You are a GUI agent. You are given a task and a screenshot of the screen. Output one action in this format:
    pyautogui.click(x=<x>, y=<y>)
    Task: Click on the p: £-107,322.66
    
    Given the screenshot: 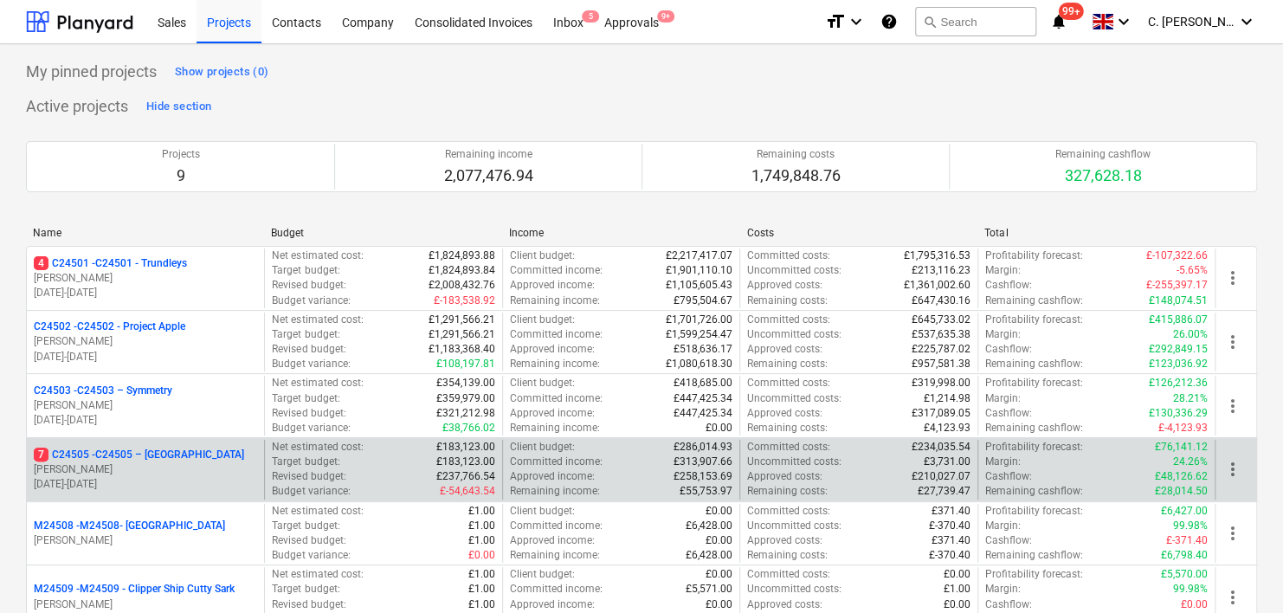 What is the action you would take?
    pyautogui.click(x=1177, y=255)
    